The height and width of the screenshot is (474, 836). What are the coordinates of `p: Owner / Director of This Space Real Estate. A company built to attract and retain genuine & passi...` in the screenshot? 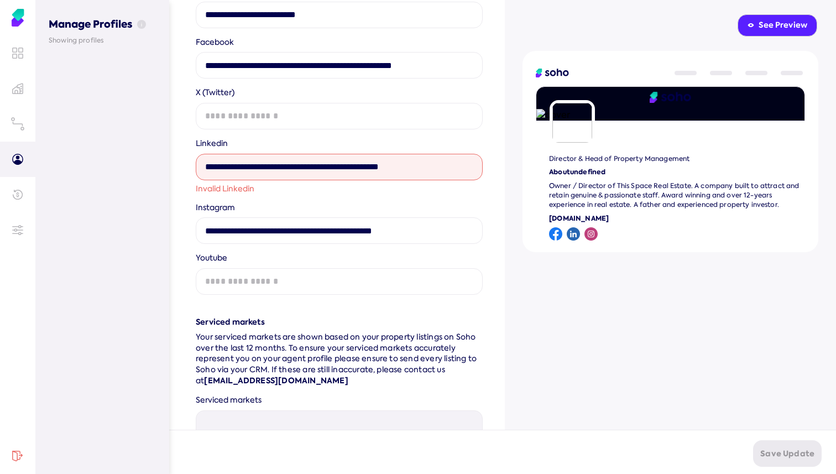 It's located at (677, 195).